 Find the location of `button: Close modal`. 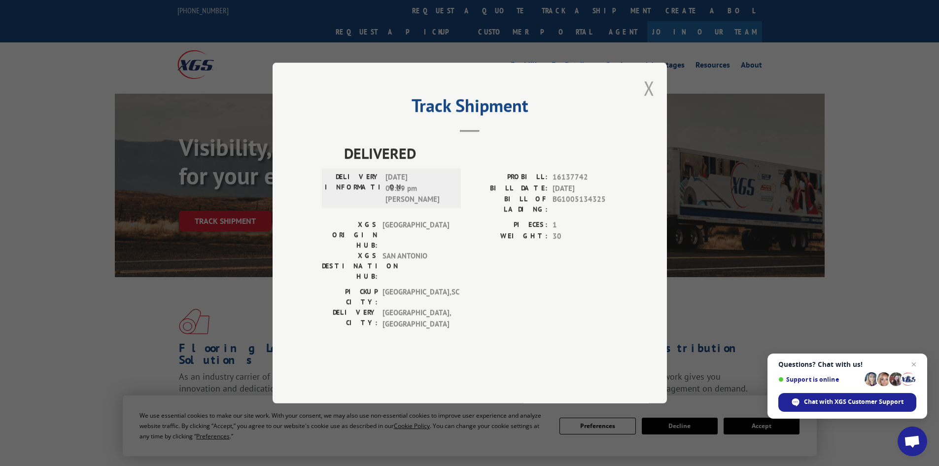

button: Close modal is located at coordinates (649, 88).